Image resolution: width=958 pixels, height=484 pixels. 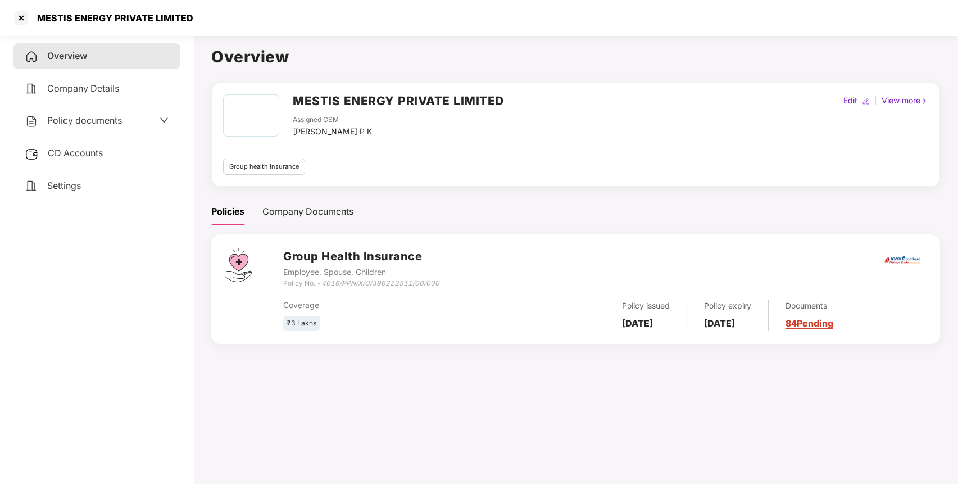 What do you see at coordinates (164, 120) in the screenshot?
I see `span: down` at bounding box center [164, 120].